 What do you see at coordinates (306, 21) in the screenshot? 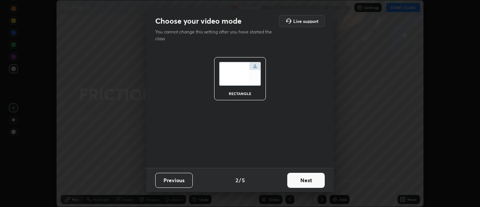
I see `h5: Live support` at bounding box center [306, 21].